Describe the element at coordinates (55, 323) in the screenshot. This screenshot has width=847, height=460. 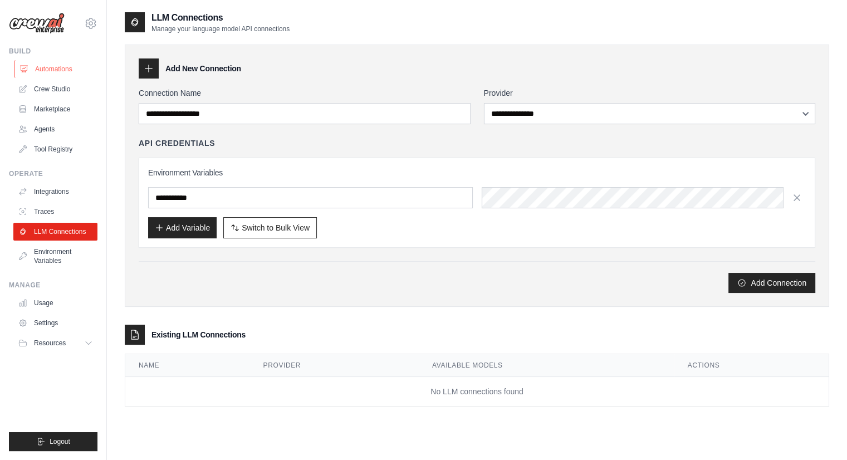
I see `a: Settings` at that location.